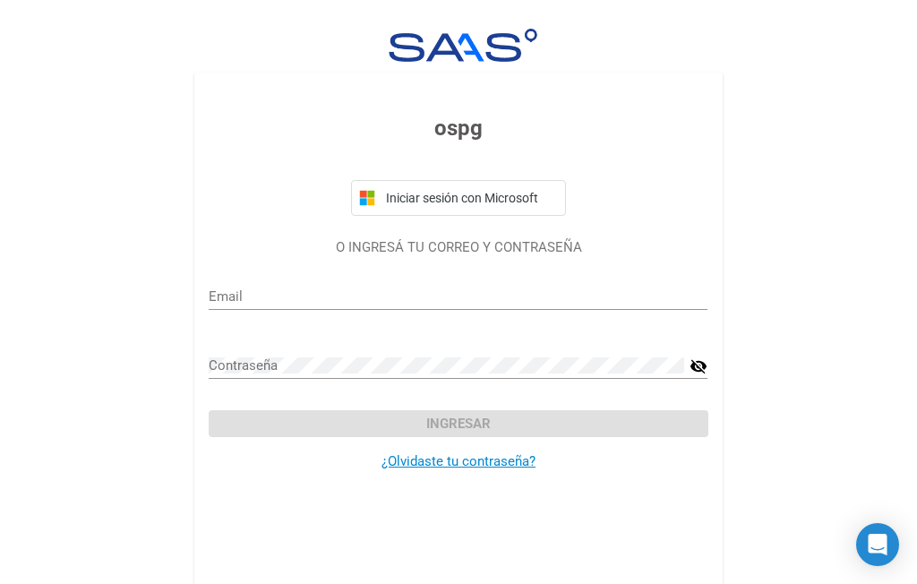  Describe the element at coordinates (459, 198) in the screenshot. I see `button: Iniciar sesión con Microsoft` at that location.